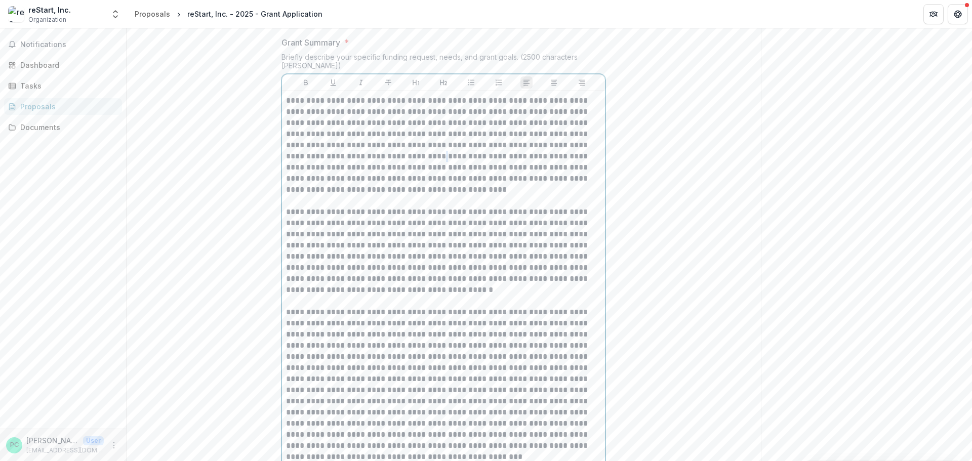 The height and width of the screenshot is (461, 972). What do you see at coordinates (471, 82) in the screenshot?
I see `button: Bullet List` at bounding box center [471, 82].